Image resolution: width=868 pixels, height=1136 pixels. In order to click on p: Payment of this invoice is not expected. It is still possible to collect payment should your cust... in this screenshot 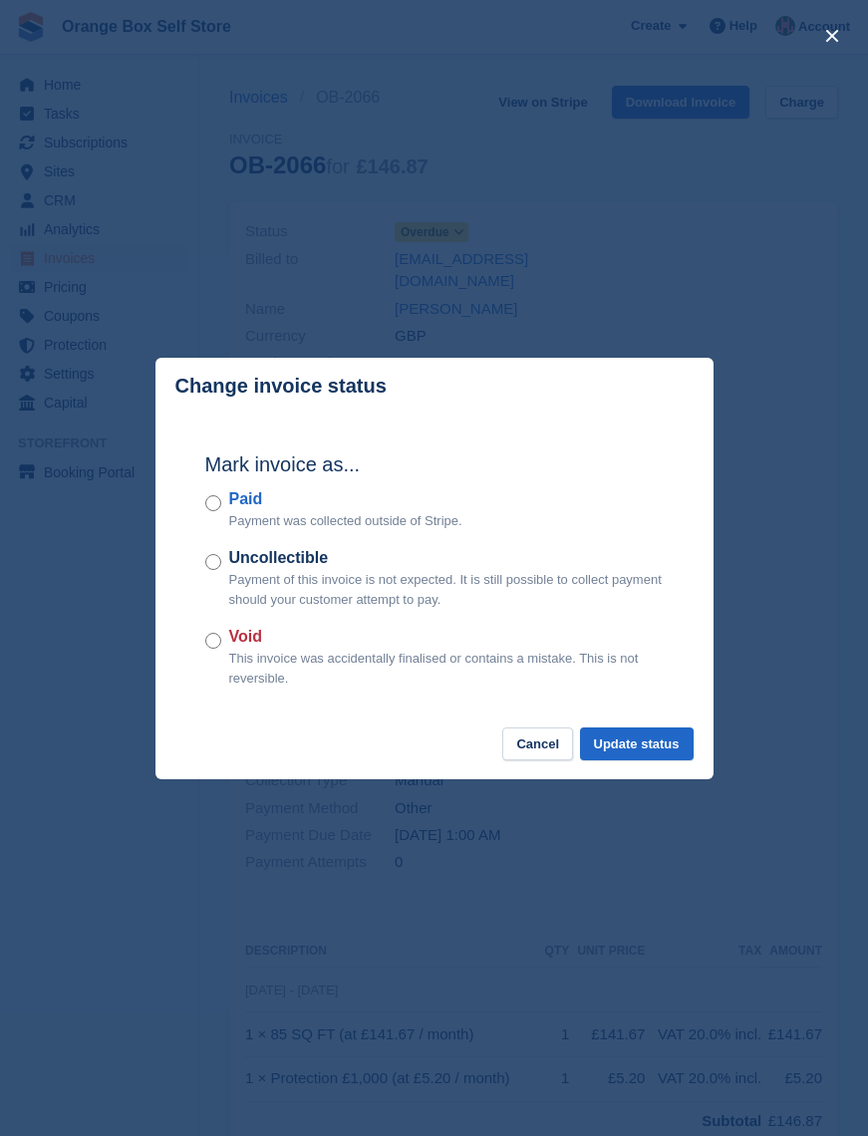, I will do `click(446, 589)`.